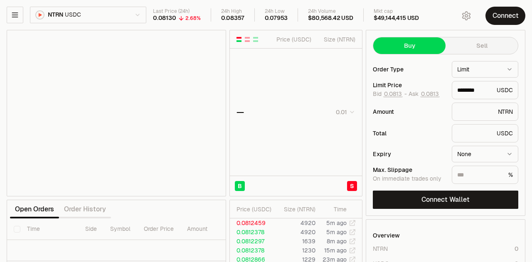 The image size is (532, 262). I want to click on time: 15m ago, so click(335, 251).